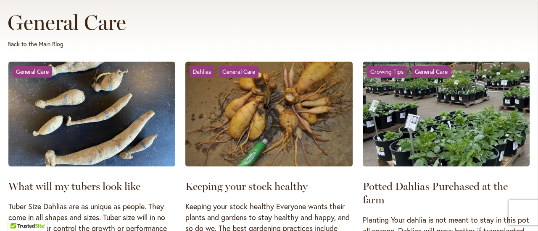 The width and height of the screenshot is (538, 231). I want to click on a: Dahlias, so click(202, 72).